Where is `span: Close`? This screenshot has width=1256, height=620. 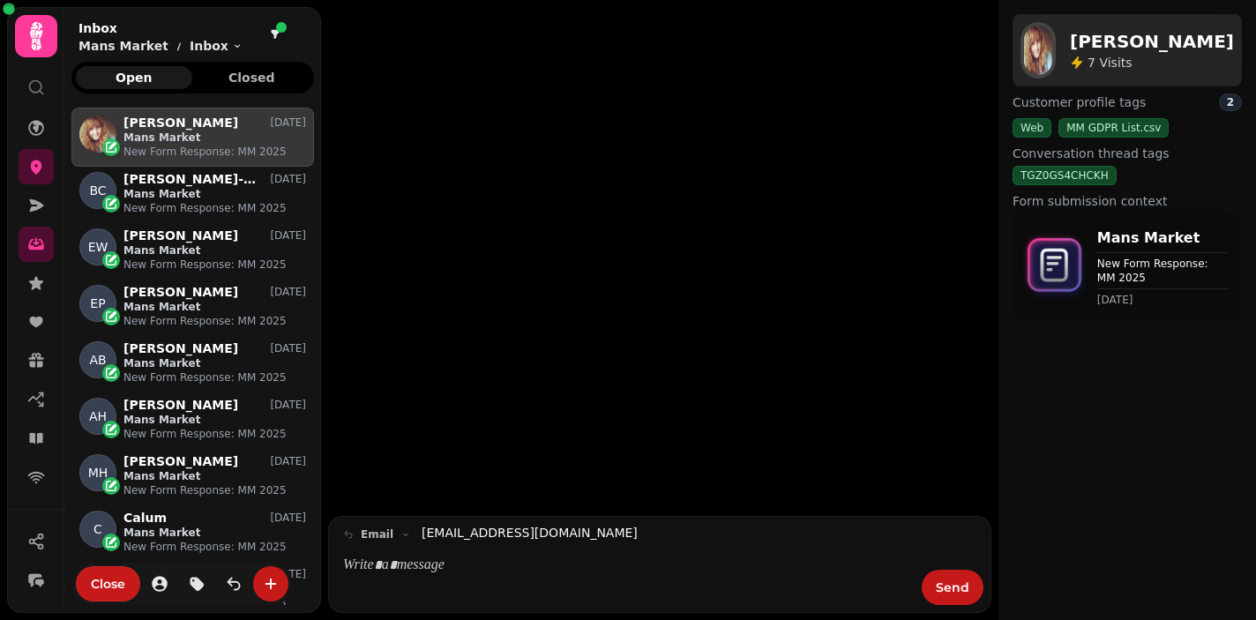
span: Close is located at coordinates (108, 584).